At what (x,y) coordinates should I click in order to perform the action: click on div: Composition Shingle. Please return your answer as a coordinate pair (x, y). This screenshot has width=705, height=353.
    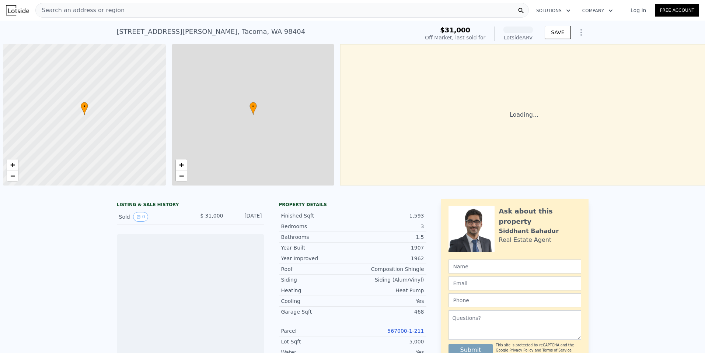
    Looking at the image, I should click on (388, 269).